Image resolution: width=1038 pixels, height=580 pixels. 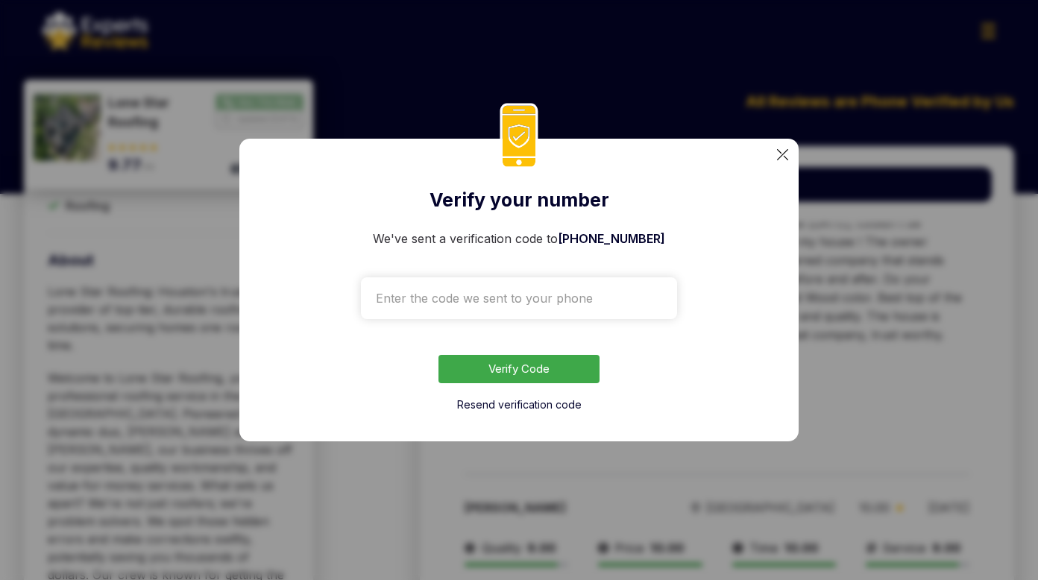 What do you see at coordinates (519, 201) in the screenshot?
I see `h2: Verify your number` at bounding box center [519, 201].